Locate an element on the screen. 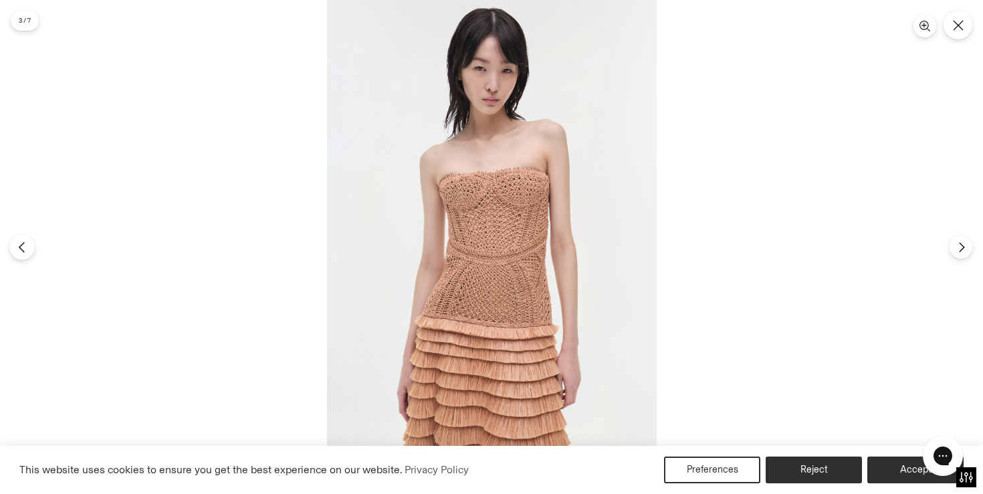 Image resolution: width=983 pixels, height=494 pixels. button: Accept is located at coordinates (915, 470).